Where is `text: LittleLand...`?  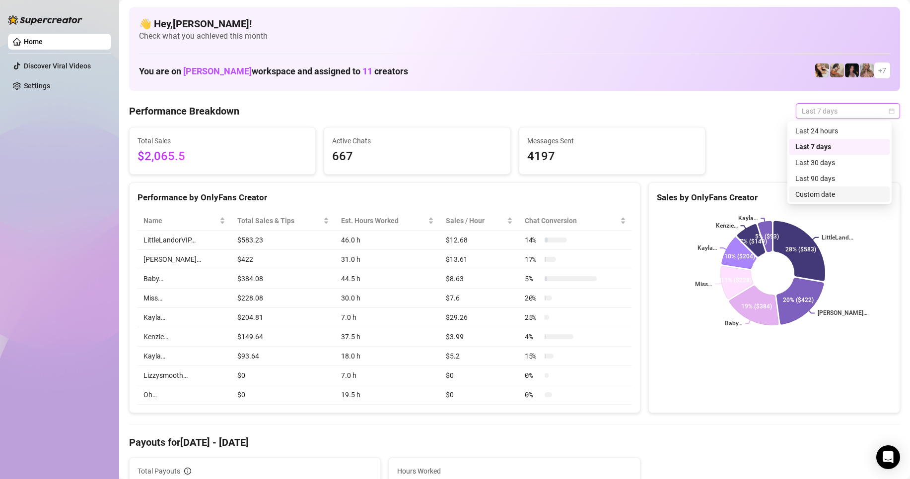 text: LittleLand... is located at coordinates (837, 238).